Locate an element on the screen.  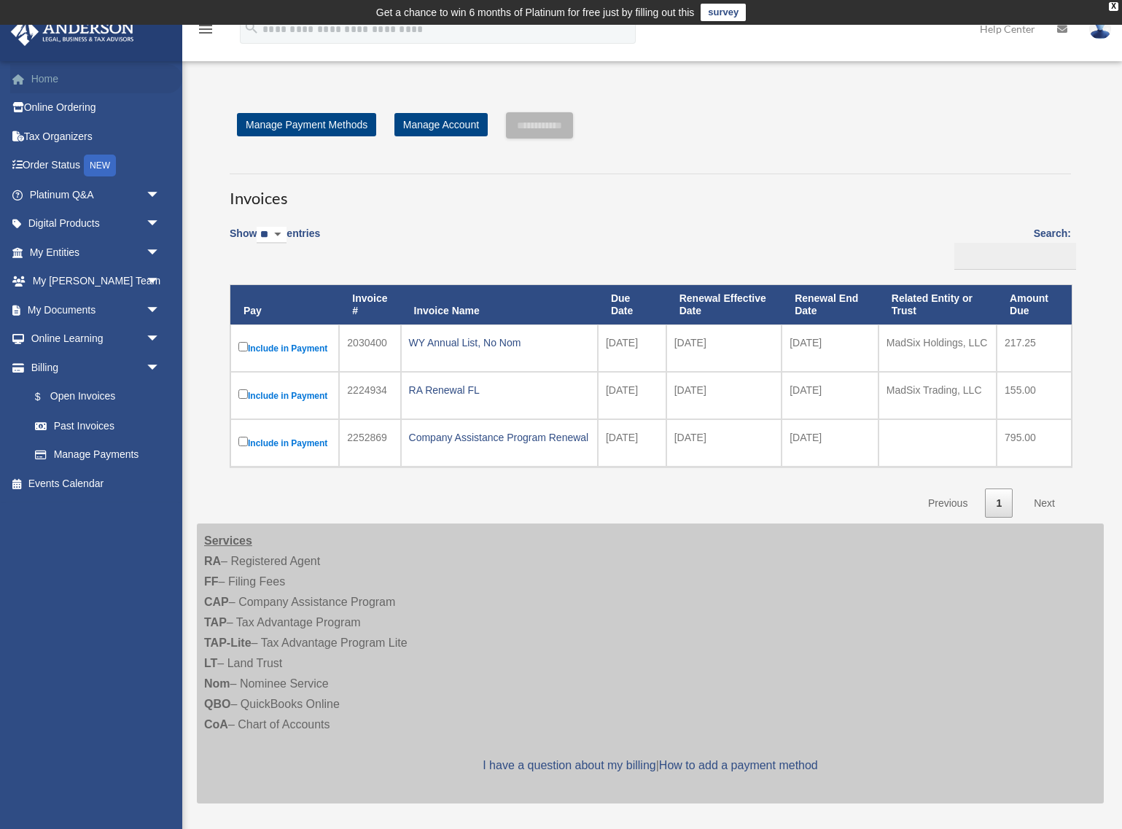
a: 1 is located at coordinates (999, 503).